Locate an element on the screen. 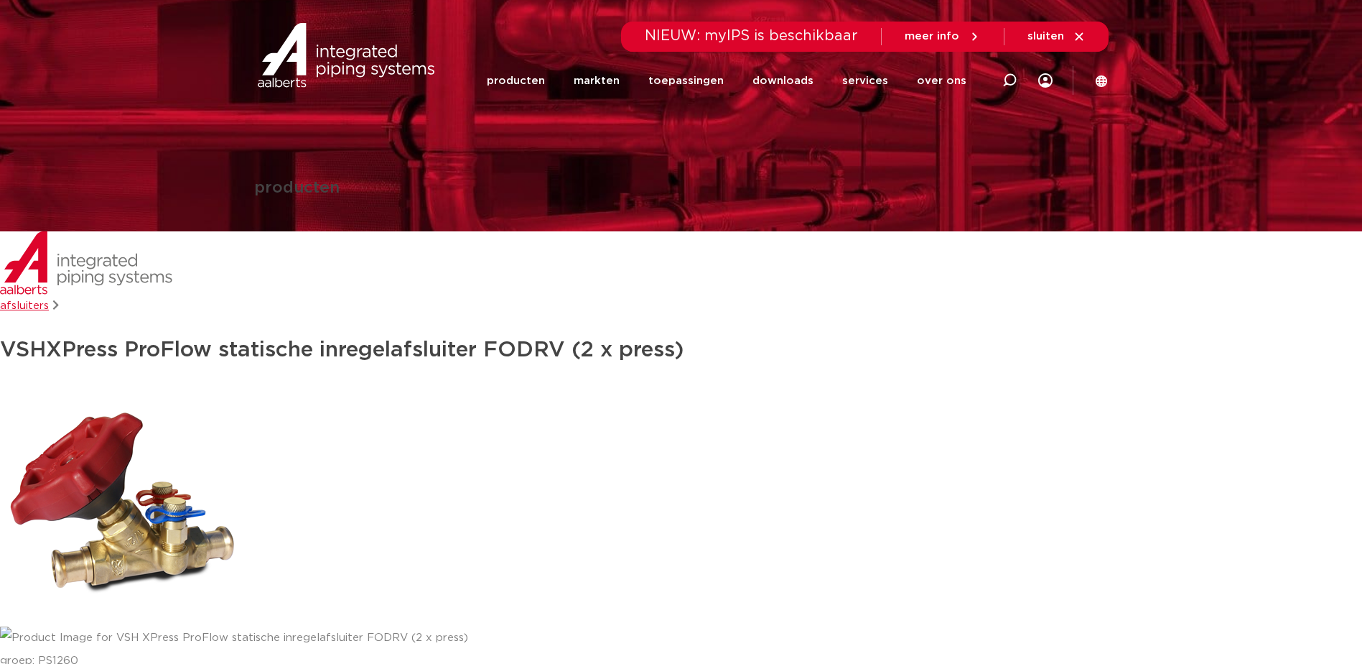 Image resolution: width=1362 pixels, height=664 pixels. a: services is located at coordinates (865, 80).